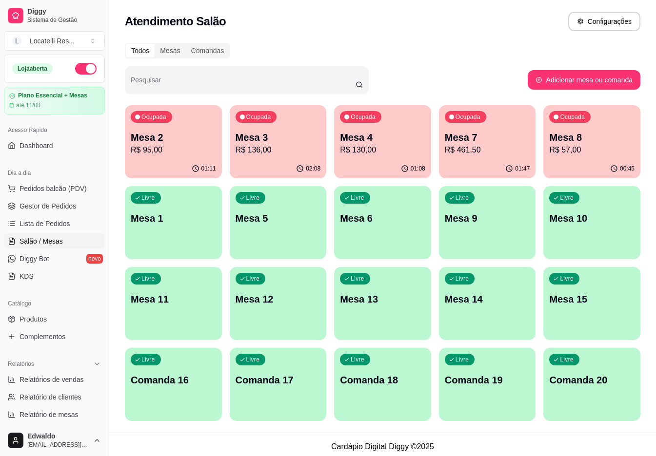 The width and height of the screenshot is (656, 456). Describe the element at coordinates (173, 304) in the screenshot. I see `button: LivreMesa 11` at that location.